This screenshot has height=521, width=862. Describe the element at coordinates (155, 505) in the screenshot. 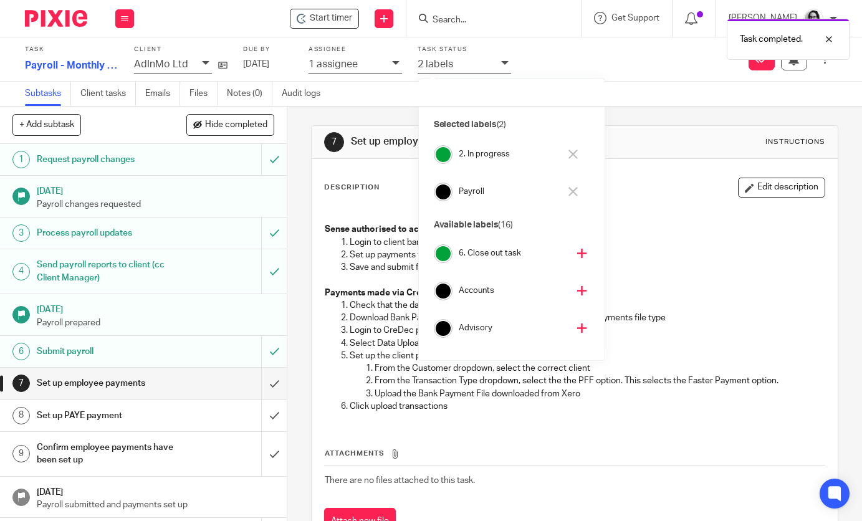

I see `p: Payroll submitted and payments set up` at that location.